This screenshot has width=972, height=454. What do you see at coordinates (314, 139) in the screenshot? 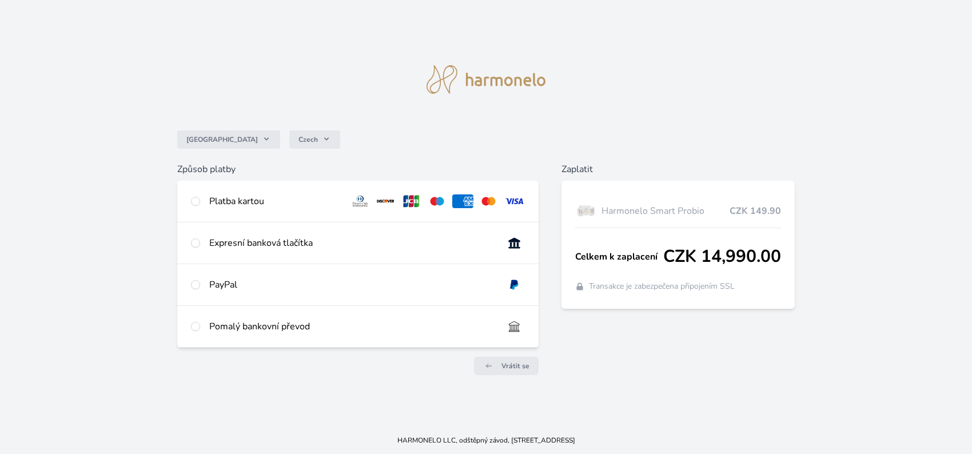
I see `button: Czech` at bounding box center [314, 139].